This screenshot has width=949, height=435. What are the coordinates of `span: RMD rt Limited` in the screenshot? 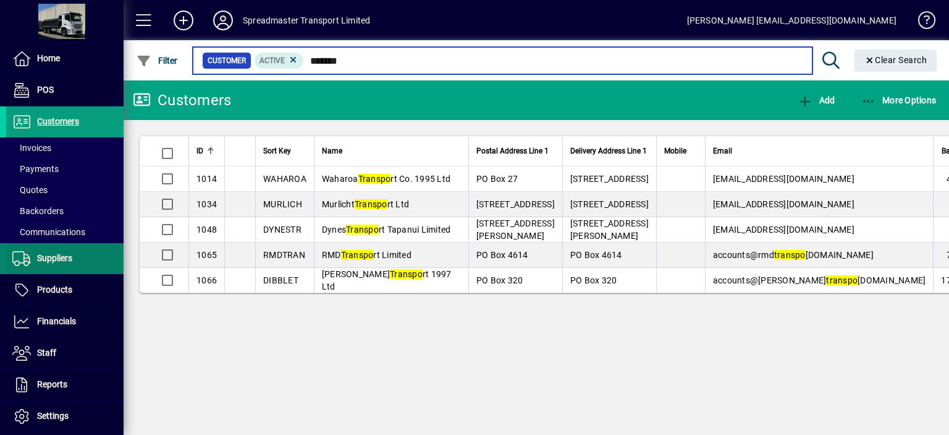 It's located at (367, 255).